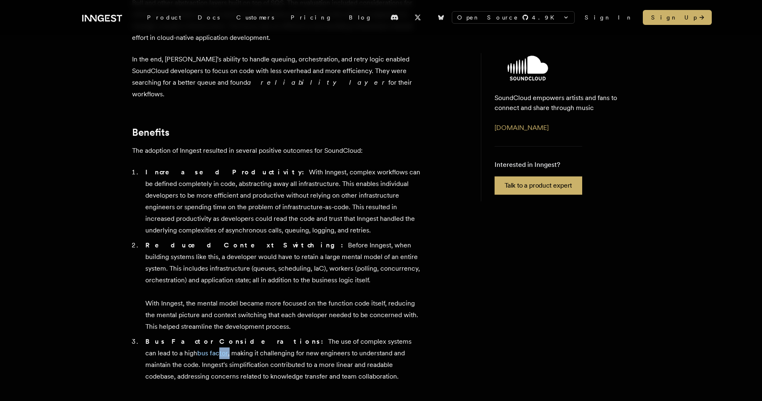  Describe the element at coordinates (528, 68) in the screenshot. I see `img: SoundCloud's logo` at that location.